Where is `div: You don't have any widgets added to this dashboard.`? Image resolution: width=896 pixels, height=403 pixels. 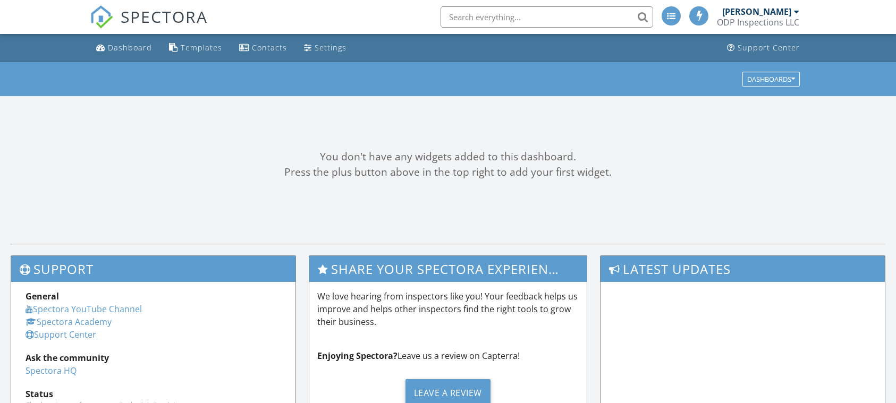
div: You don't have any widgets added to this dashboard. is located at coordinates (448, 157).